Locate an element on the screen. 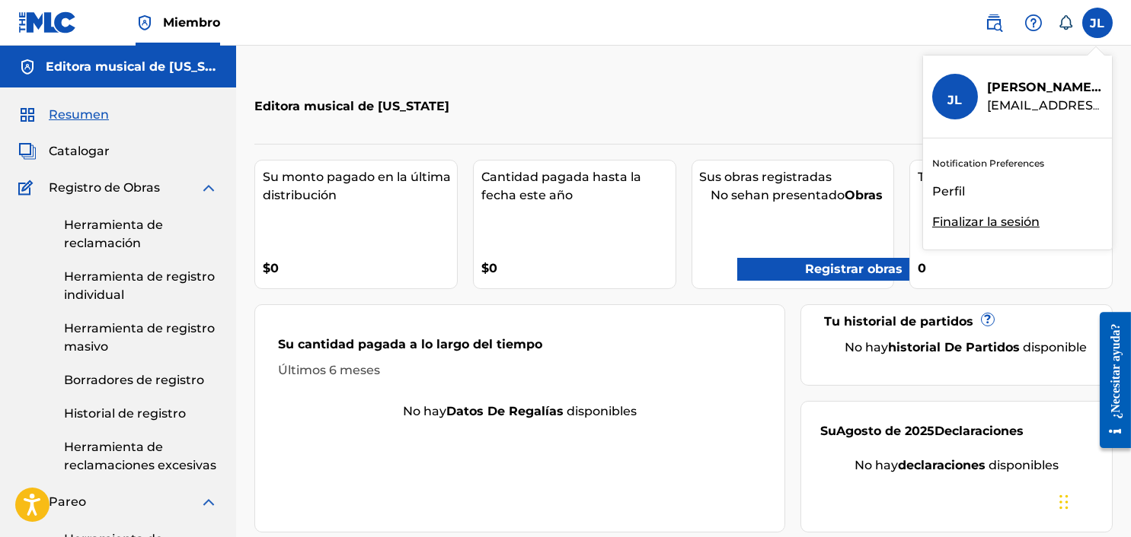  font: Perfil is located at coordinates (948, 191).